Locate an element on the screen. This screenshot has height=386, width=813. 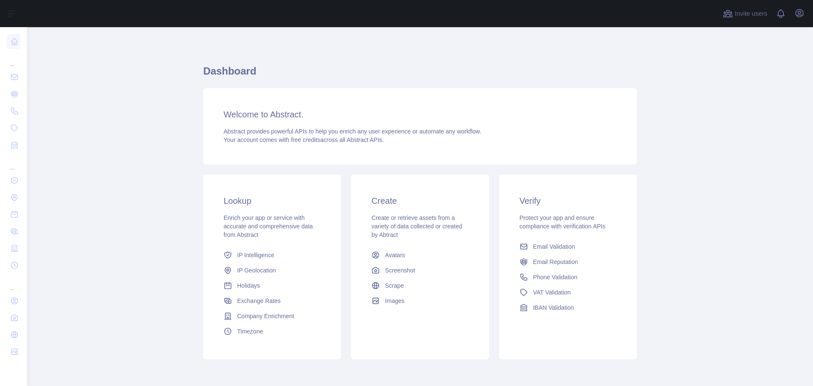
a: Phone Validation is located at coordinates (568, 277).